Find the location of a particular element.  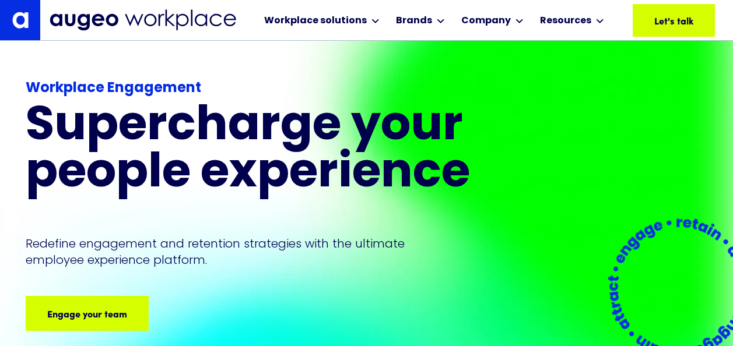

a: Let's talk is located at coordinates (673, 20).